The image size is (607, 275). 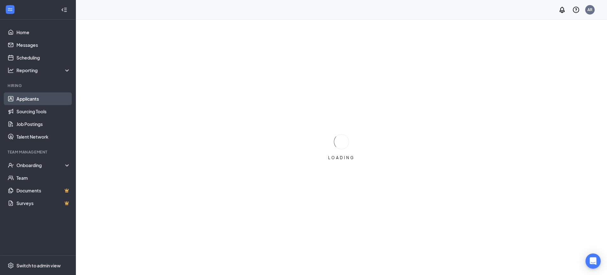 I want to click on svg: Analysis, so click(x=11, y=70).